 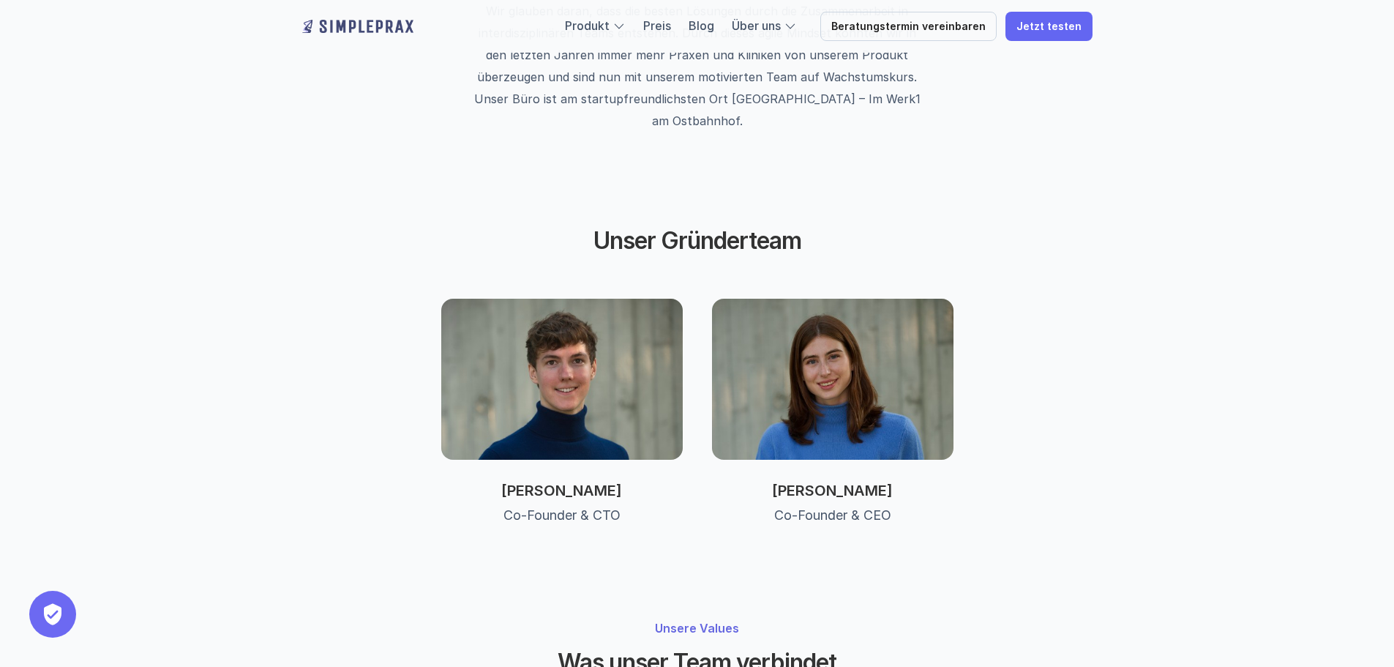 What do you see at coordinates (697, 241) in the screenshot?
I see `h2: Unser Gründerteam` at bounding box center [697, 241].